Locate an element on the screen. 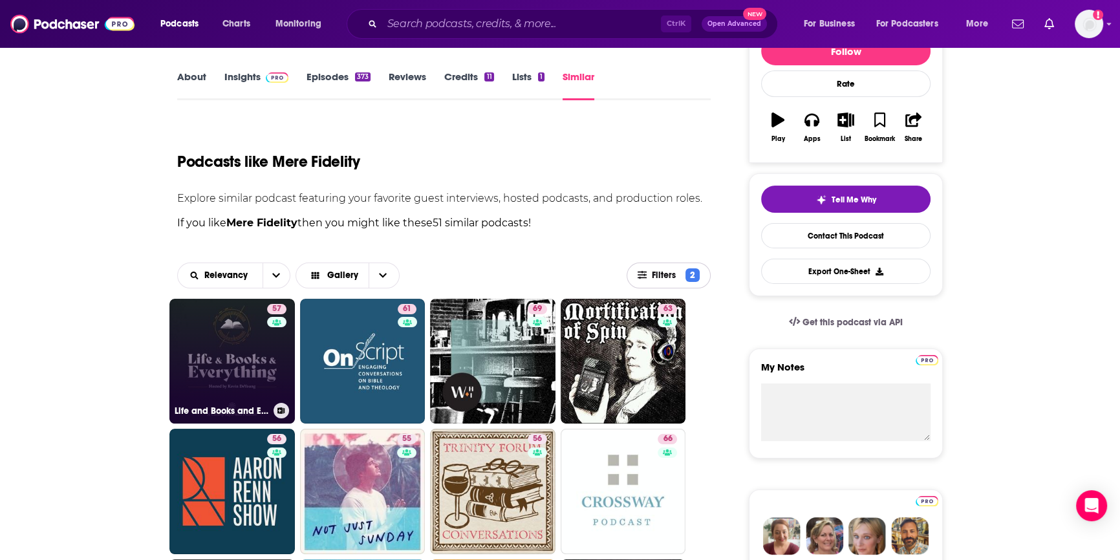  button: Share is located at coordinates (913, 127).